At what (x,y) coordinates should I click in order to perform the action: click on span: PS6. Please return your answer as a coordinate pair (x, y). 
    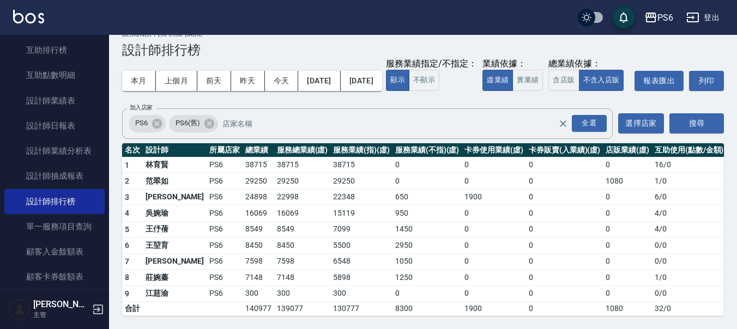
    Looking at the image, I should click on (141, 123).